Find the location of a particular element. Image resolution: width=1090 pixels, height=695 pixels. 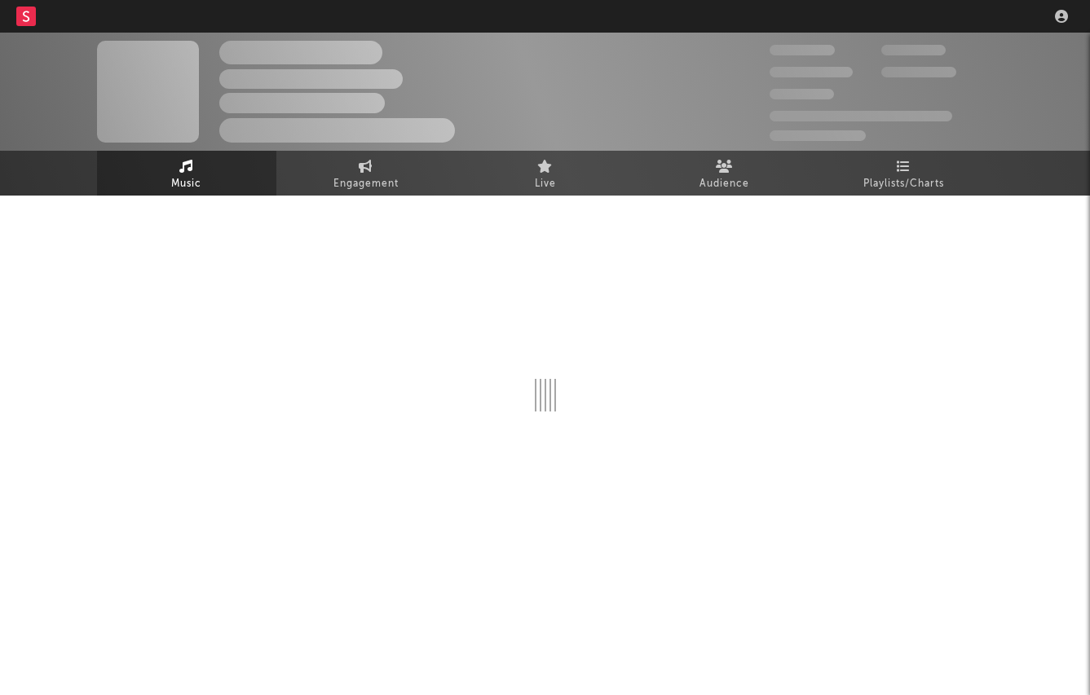

span: 50,000,000 is located at coordinates (811, 72).